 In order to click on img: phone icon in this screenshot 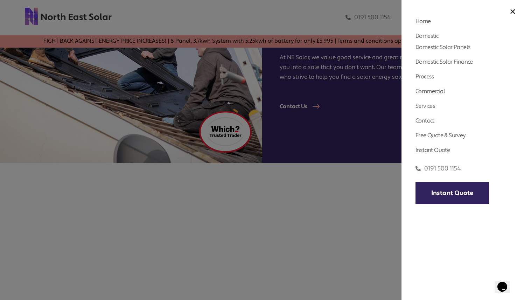, I will do `click(418, 168)`.